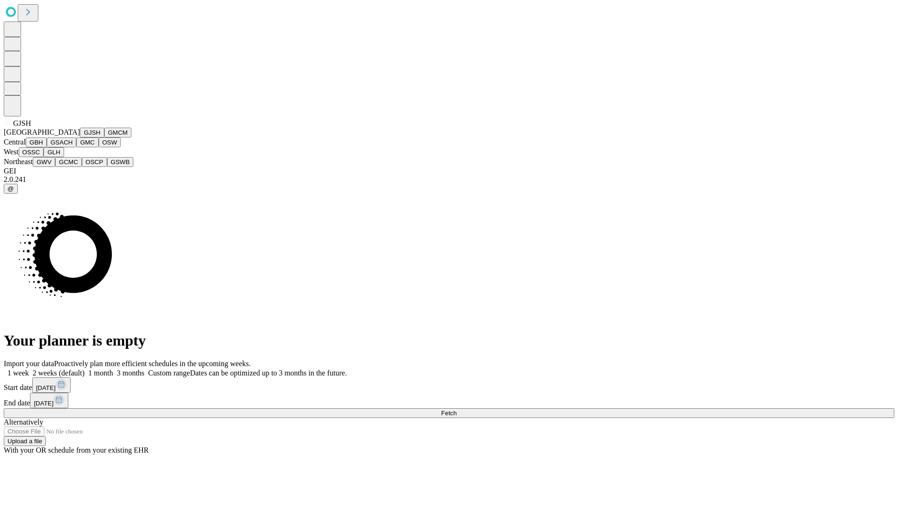 This screenshot has width=898, height=505. Describe the element at coordinates (110, 142) in the screenshot. I see `button: OSW` at that location.